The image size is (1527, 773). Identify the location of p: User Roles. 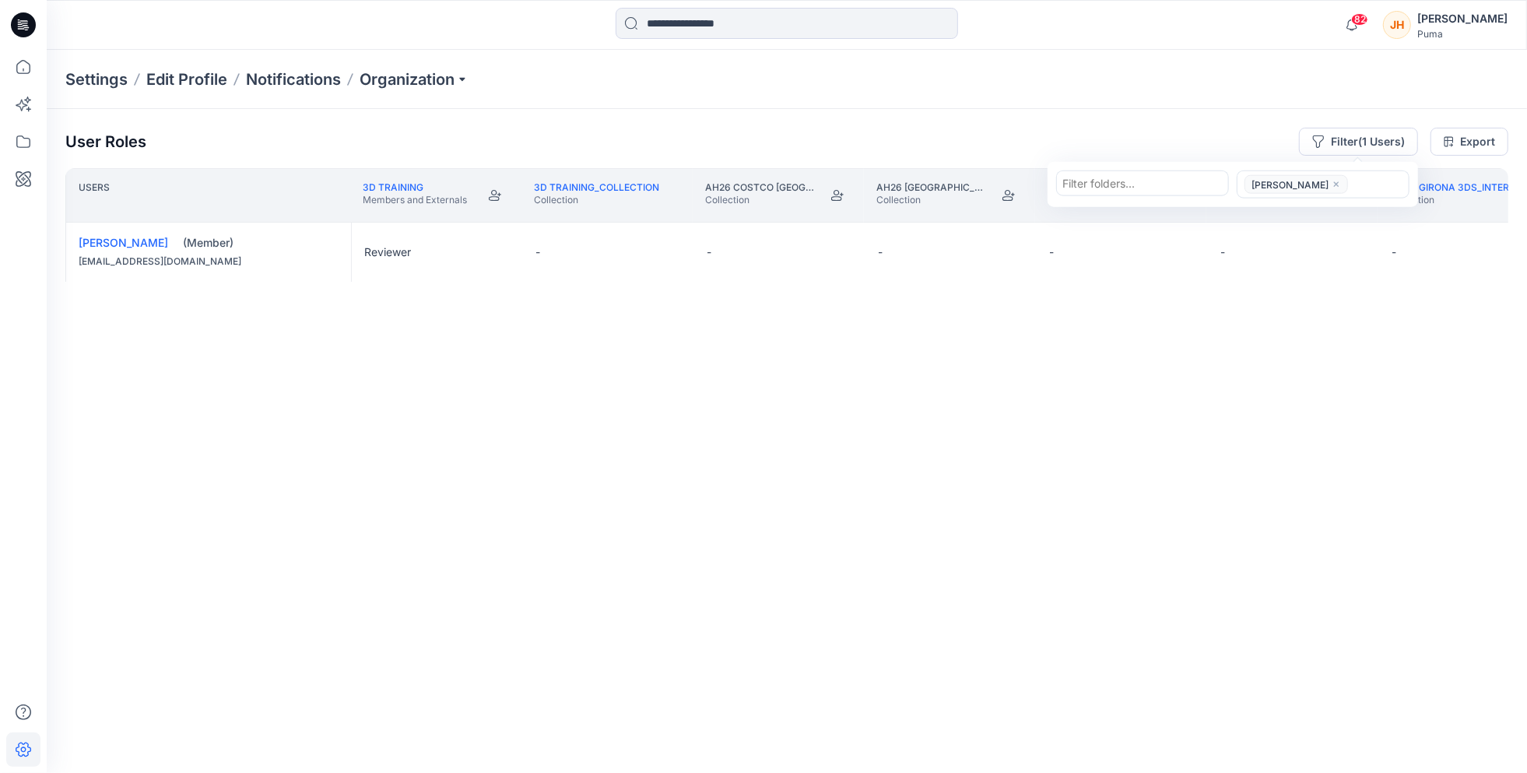
(106, 142).